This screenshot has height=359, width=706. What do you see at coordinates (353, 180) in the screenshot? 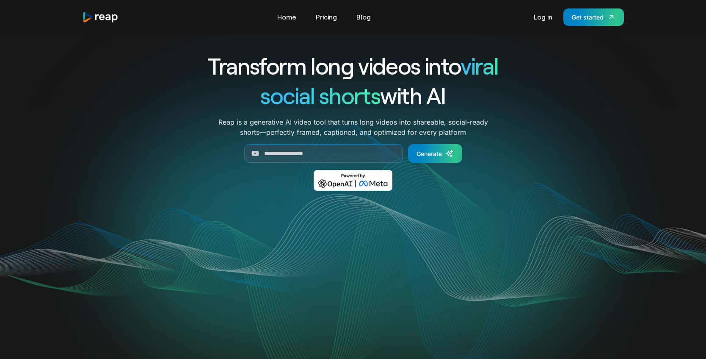
I see `img: Powered by OpenAI & Meta` at bounding box center [353, 180].